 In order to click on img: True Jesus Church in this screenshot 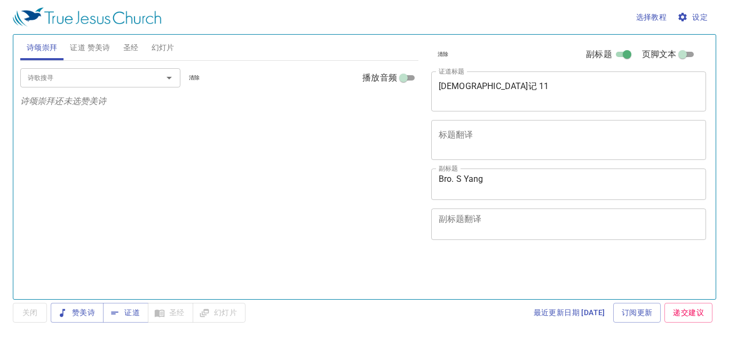, I will do `click(87, 17)`.